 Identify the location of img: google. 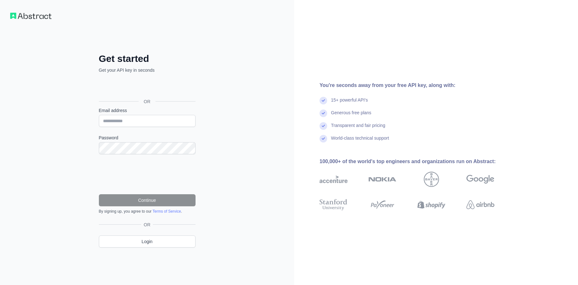
(480, 180).